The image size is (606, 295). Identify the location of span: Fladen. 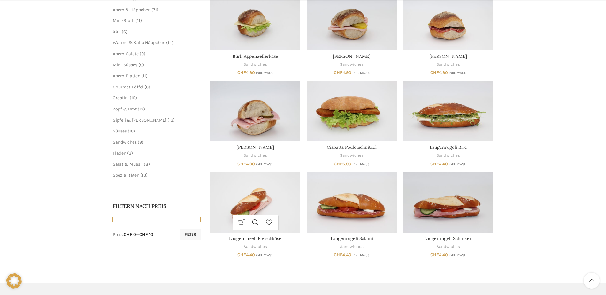
(119, 153).